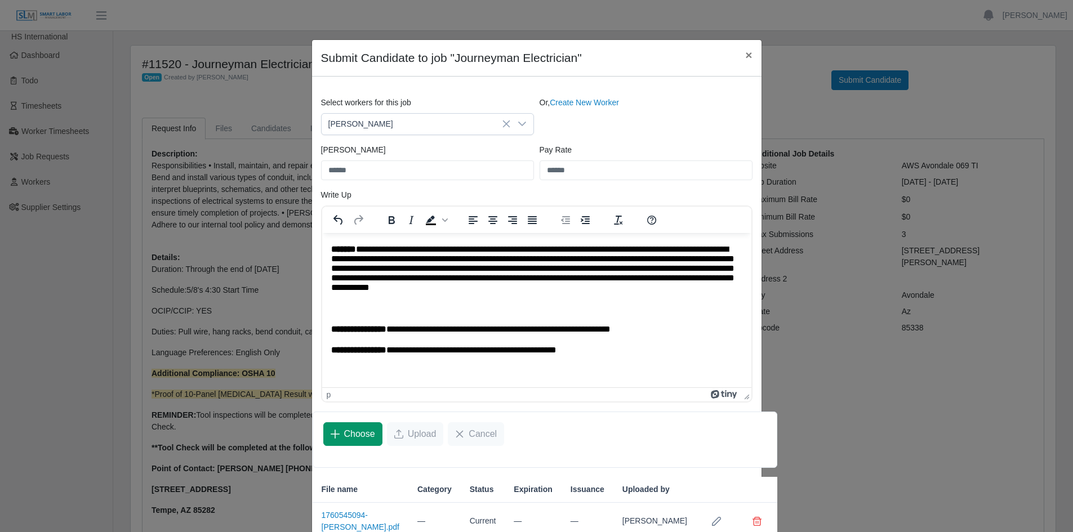  I want to click on button: Help, so click(652, 220).